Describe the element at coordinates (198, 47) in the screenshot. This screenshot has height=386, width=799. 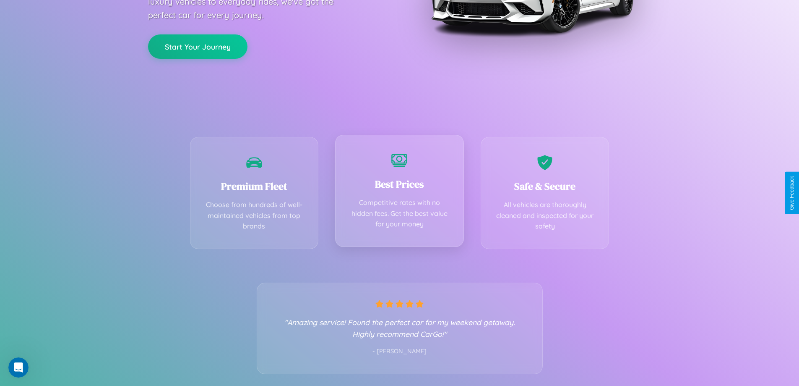
I see `button: Start Your Journey` at that location.